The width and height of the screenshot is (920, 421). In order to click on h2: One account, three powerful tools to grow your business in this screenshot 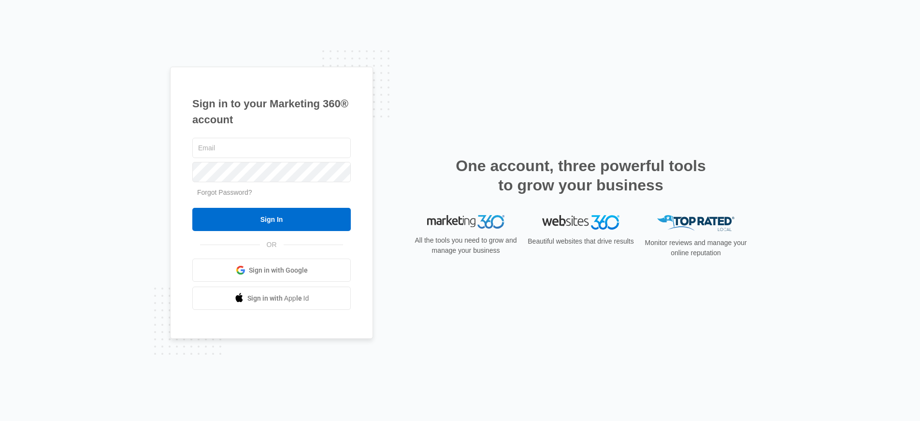, I will do `click(581, 175)`.